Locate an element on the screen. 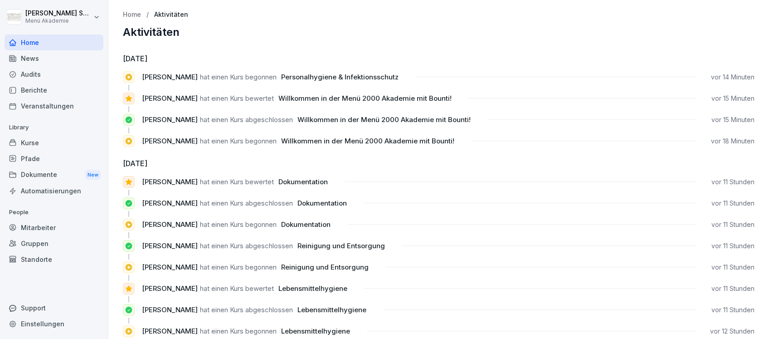 Image resolution: width=769 pixels, height=339 pixels. span: Personalhygiene & Infektionsschutz is located at coordinates (340, 77).